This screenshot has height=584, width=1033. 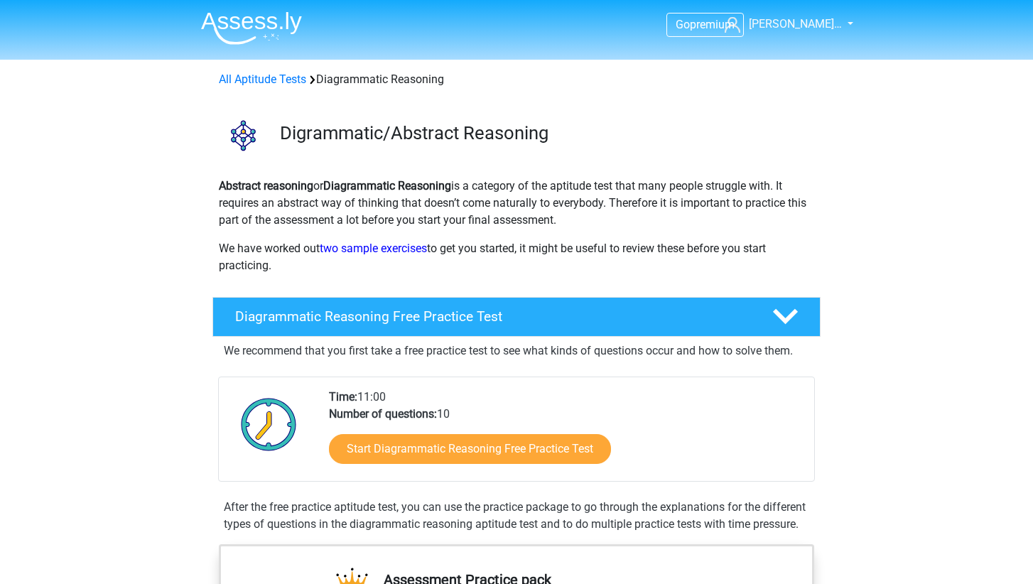 What do you see at coordinates (517, 203) in the screenshot?
I see `p: or is a category of the aptitude test that many people struggle with. It requires an abstract way...` at bounding box center [517, 203].